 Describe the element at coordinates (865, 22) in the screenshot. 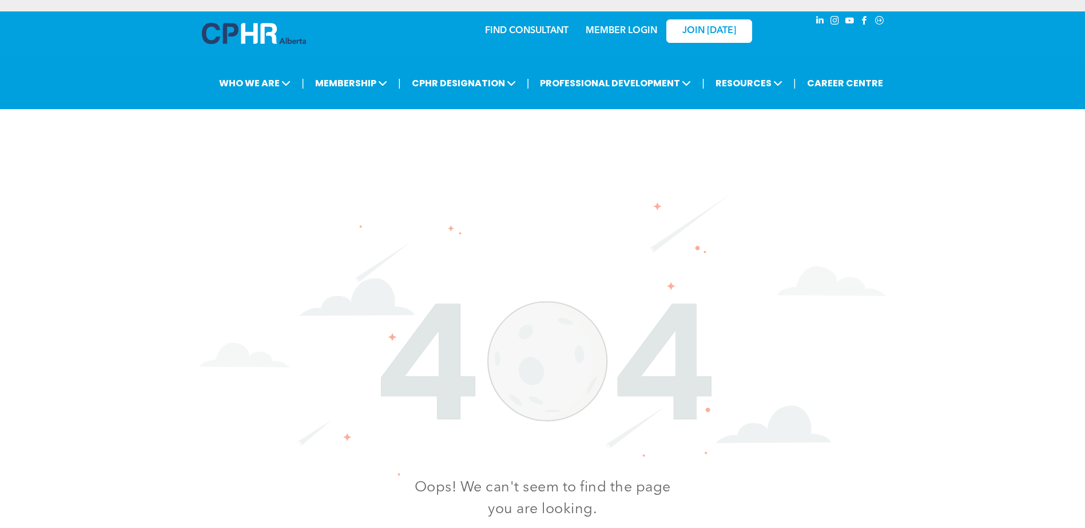

I see `a: facebook` at that location.